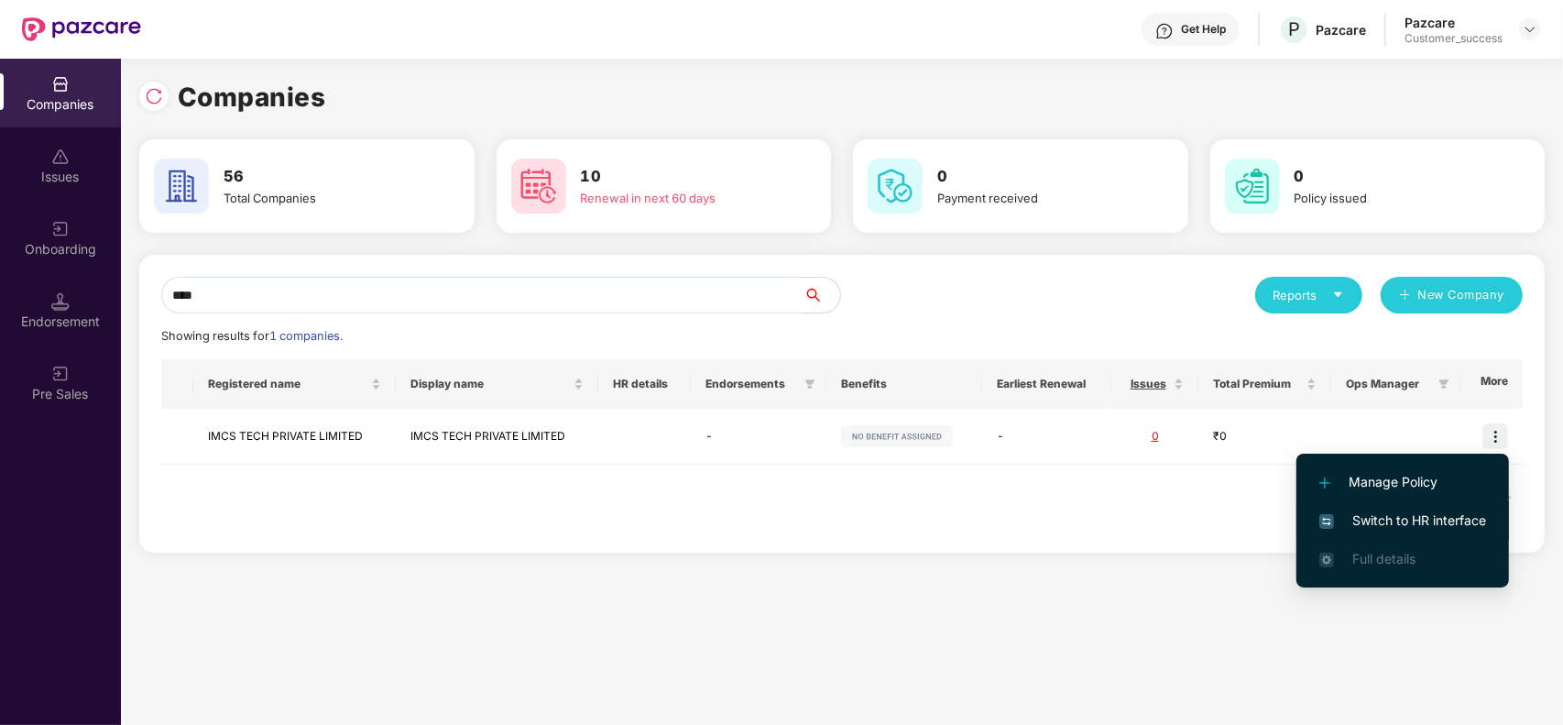 The height and width of the screenshot is (725, 1563). Describe the element at coordinates (1492, 384) in the screenshot. I see `th: More` at that location.